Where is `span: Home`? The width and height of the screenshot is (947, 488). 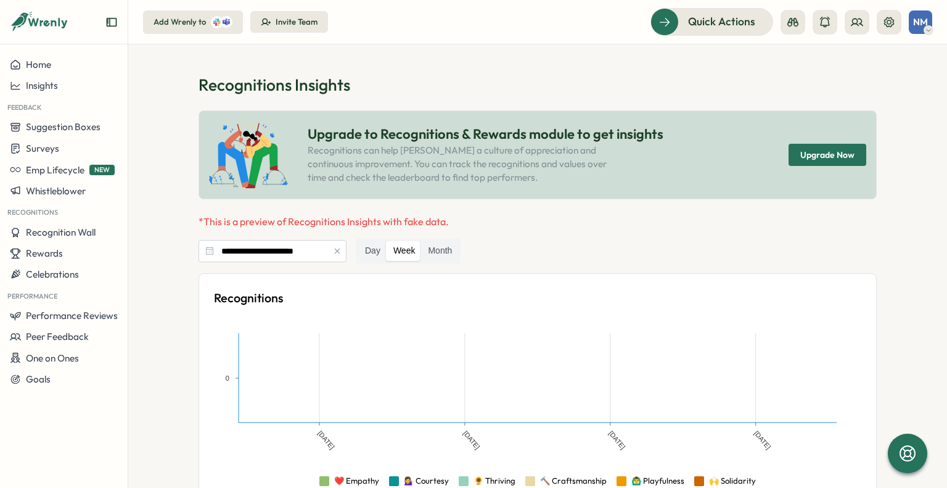 span: Home is located at coordinates (38, 64).